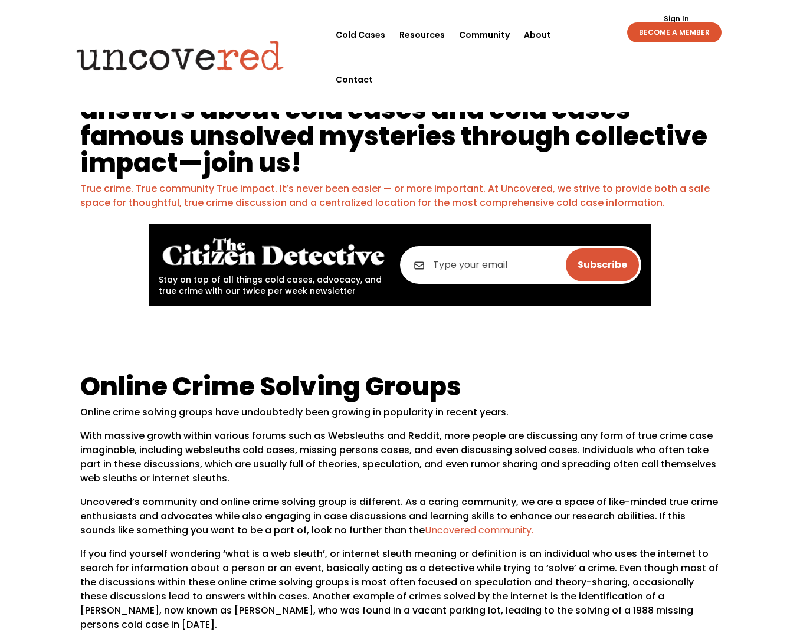 The height and width of the screenshot is (639, 800). What do you see at coordinates (273, 252) in the screenshot?
I see `img: The Citizen Detective` at bounding box center [273, 252].